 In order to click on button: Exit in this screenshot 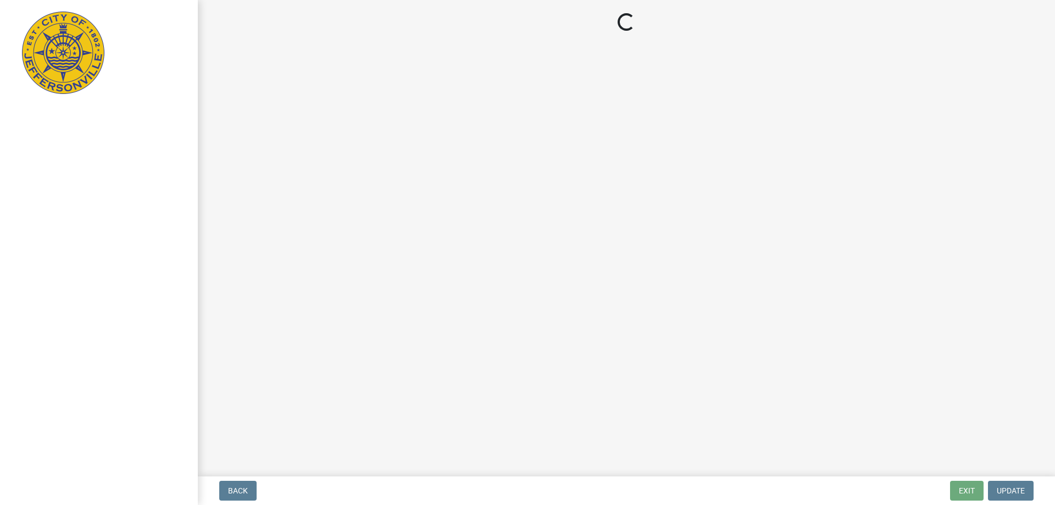, I will do `click(967, 491)`.